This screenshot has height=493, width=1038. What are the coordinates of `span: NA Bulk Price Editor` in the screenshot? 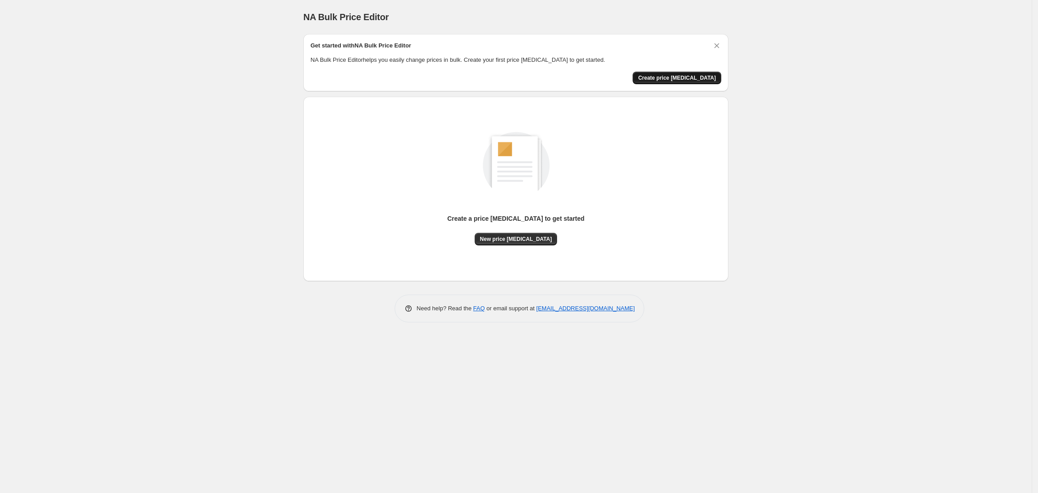 It's located at (346, 17).